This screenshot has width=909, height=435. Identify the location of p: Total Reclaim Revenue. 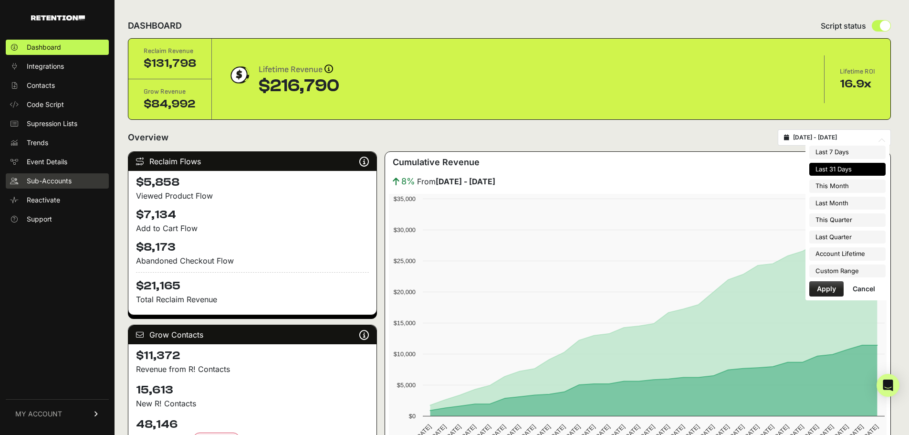
(253, 299).